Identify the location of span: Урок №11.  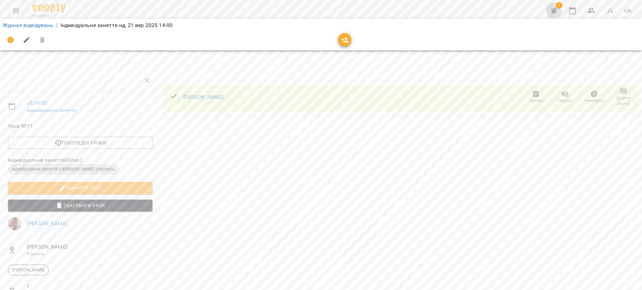
(80, 126).